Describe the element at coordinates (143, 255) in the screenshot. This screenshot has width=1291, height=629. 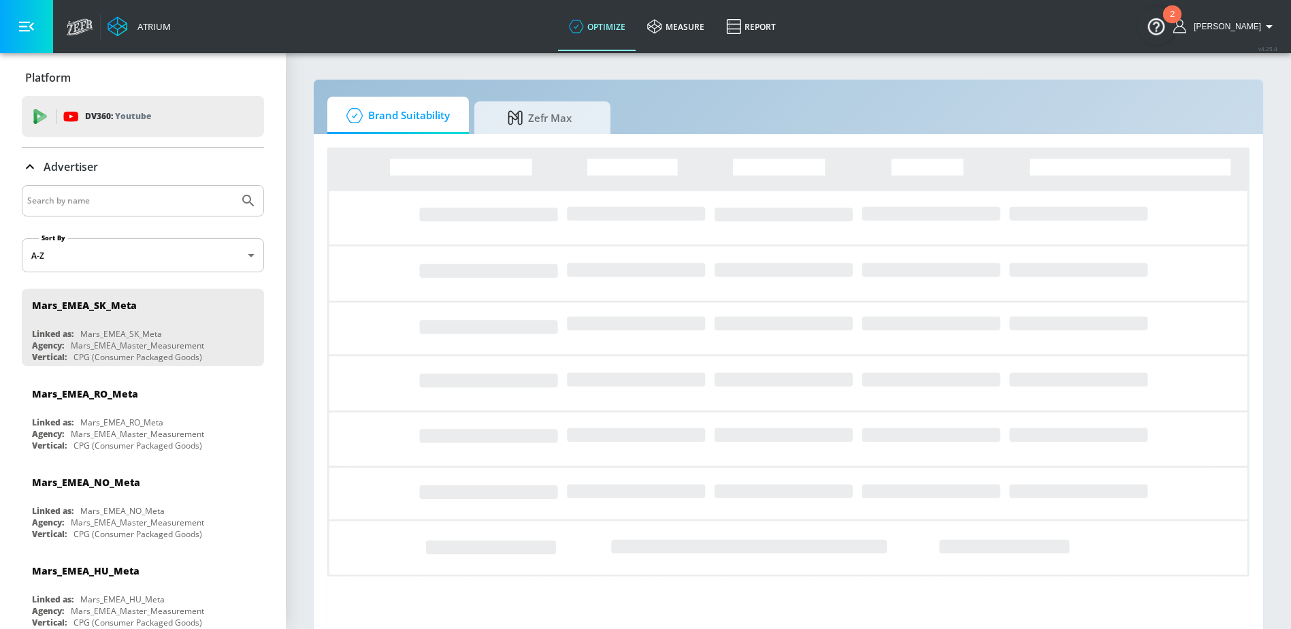
I see `div: A-Z` at that location.